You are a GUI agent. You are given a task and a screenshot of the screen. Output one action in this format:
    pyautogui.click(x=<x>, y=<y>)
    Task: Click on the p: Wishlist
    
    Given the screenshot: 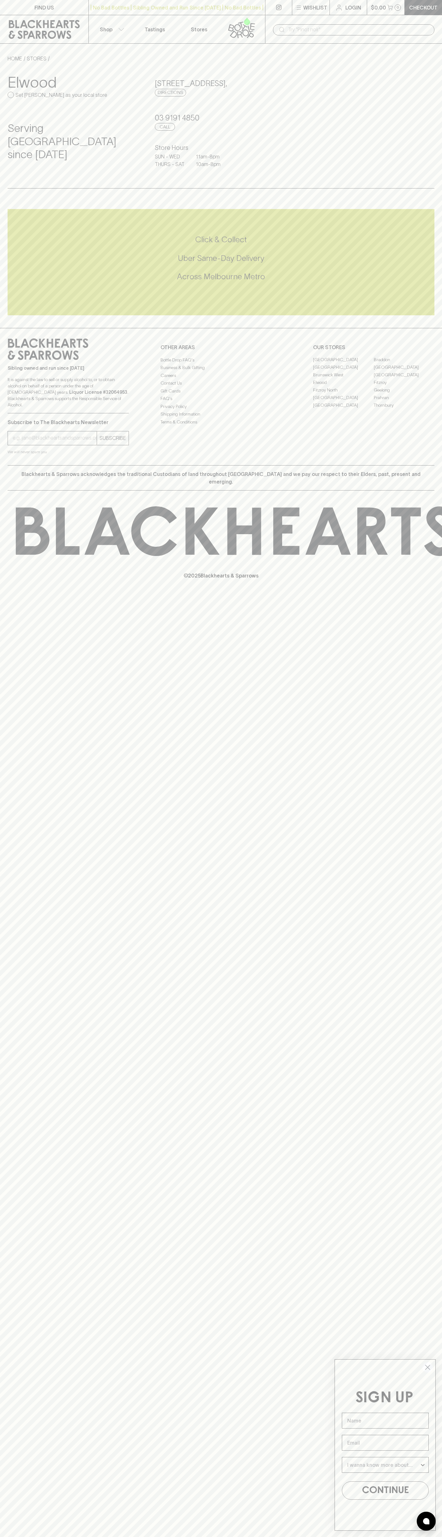 What is the action you would take?
    pyautogui.click(x=316, y=8)
    